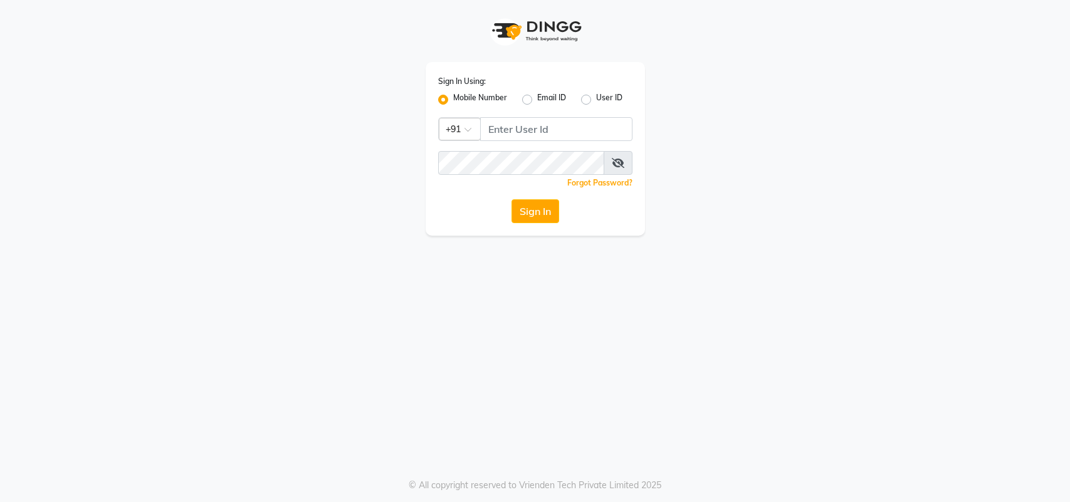 This screenshot has height=502, width=1070. What do you see at coordinates (552, 100) in the screenshot?
I see `label: Email ID` at bounding box center [552, 100].